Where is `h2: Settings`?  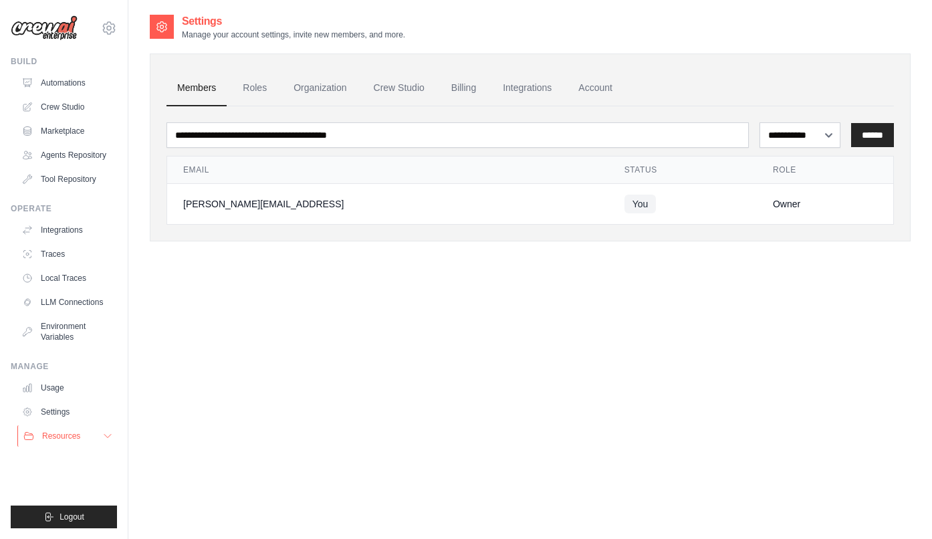
h2: Settings is located at coordinates (294, 21).